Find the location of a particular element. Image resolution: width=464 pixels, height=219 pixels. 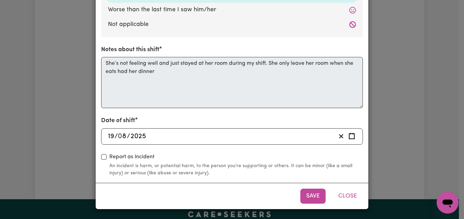

button: Close is located at coordinates (348, 197).